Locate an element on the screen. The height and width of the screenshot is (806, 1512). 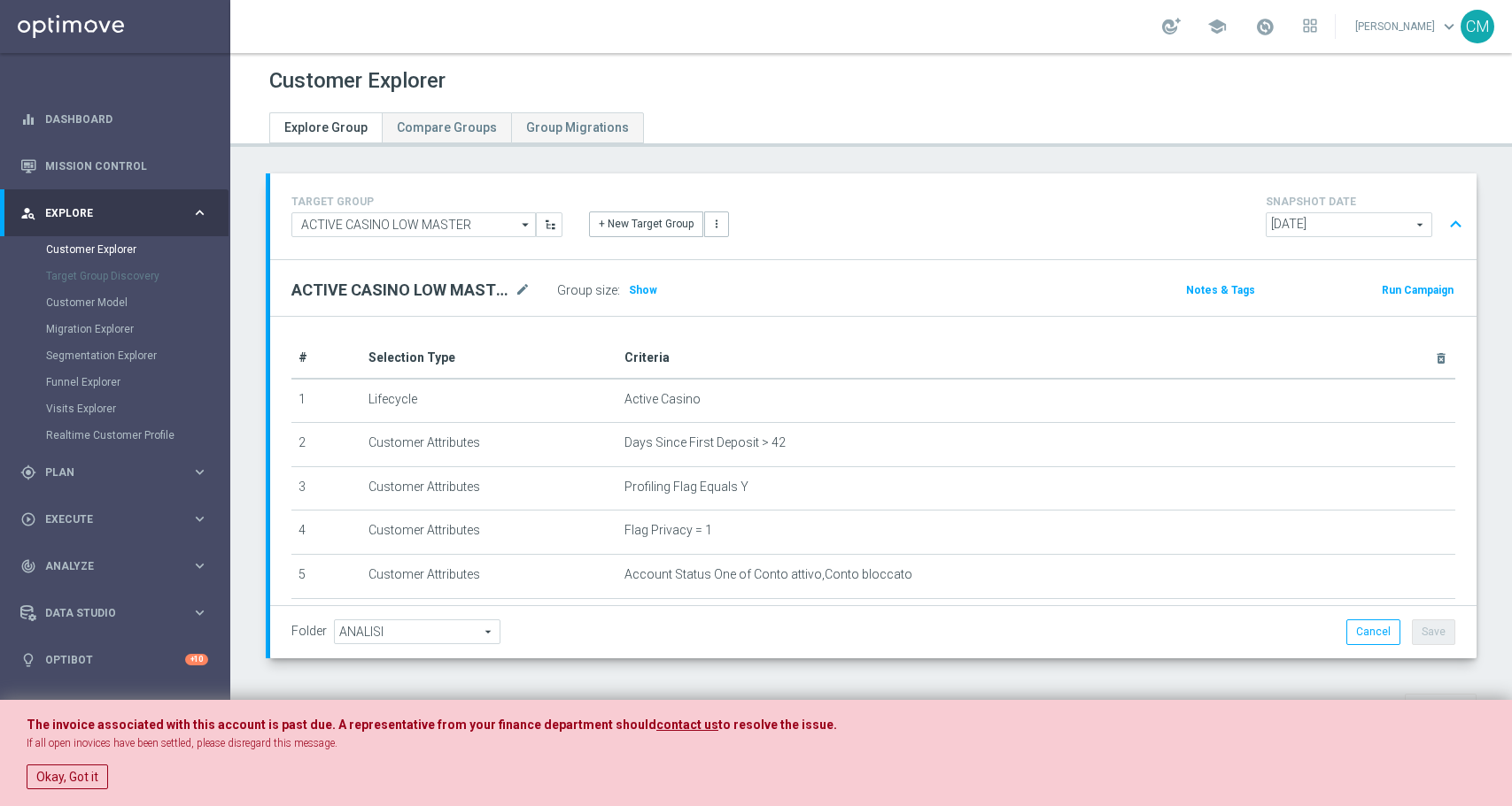
button: + New Target Group is located at coordinates (646, 224).